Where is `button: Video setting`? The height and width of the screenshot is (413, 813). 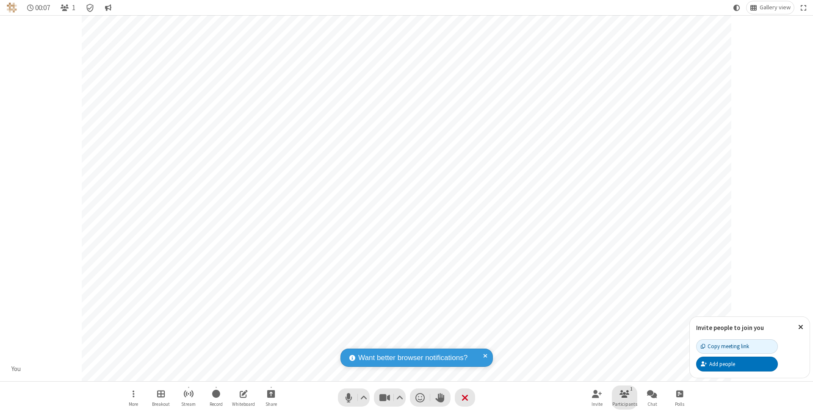
button: Video setting is located at coordinates (400, 397).